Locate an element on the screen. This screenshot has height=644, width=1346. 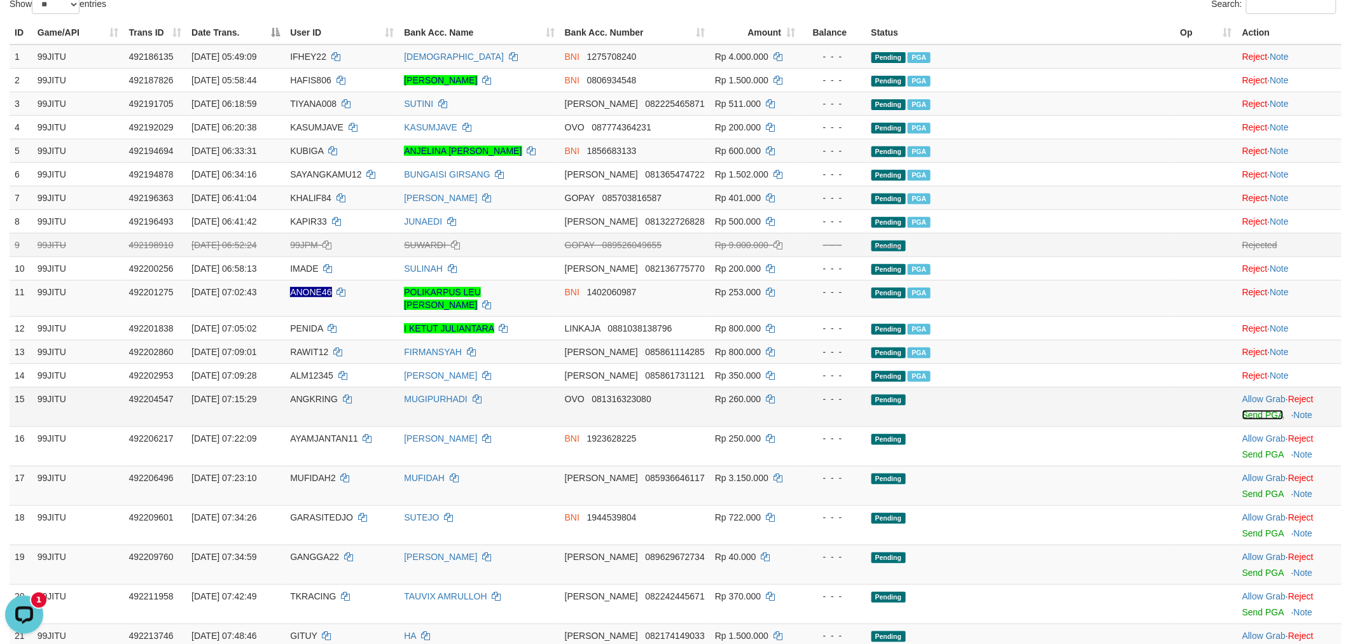
th: Bank Acc. Number: activate to sort column ascending is located at coordinates (635, 32).